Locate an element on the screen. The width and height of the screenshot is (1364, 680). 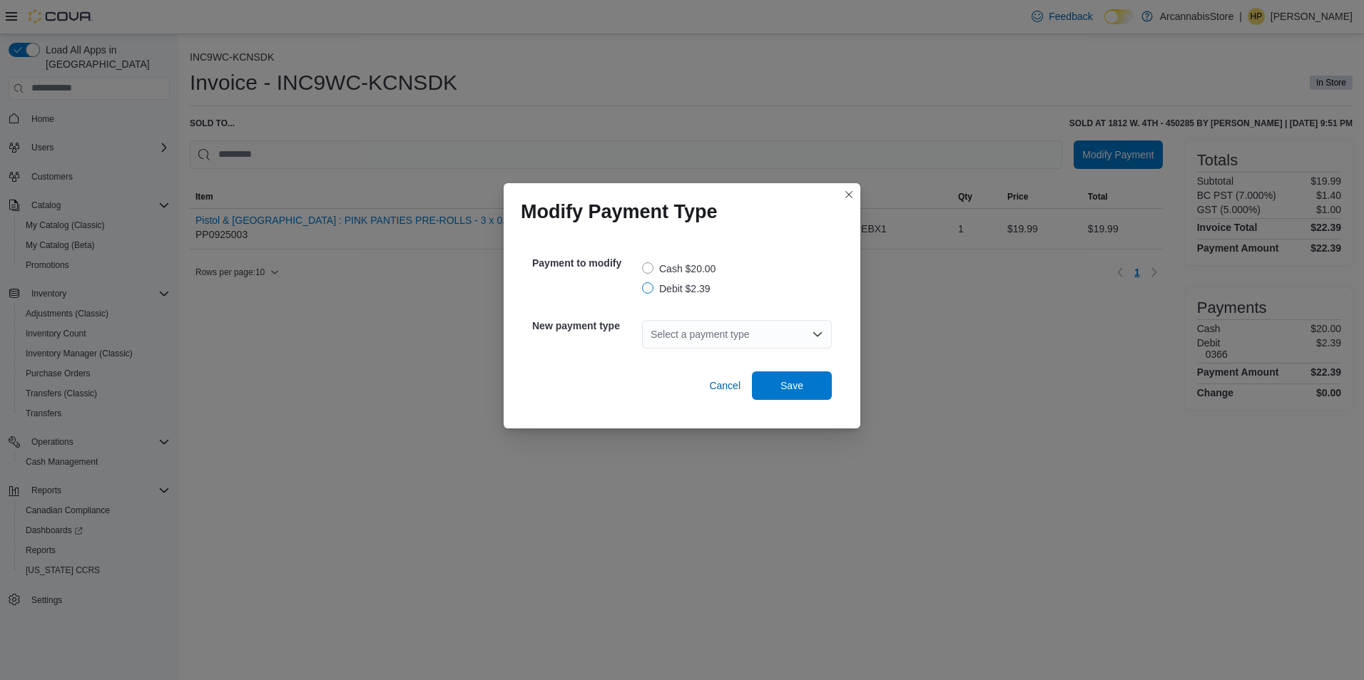
label: Debit $2.39 is located at coordinates (676, 289).